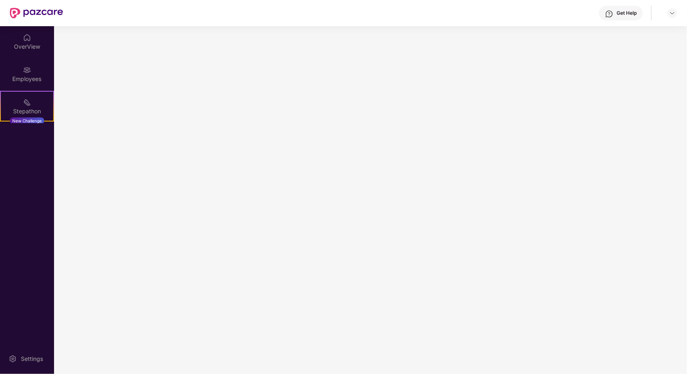  Describe the element at coordinates (32, 359) in the screenshot. I see `div: Settings` at that location.